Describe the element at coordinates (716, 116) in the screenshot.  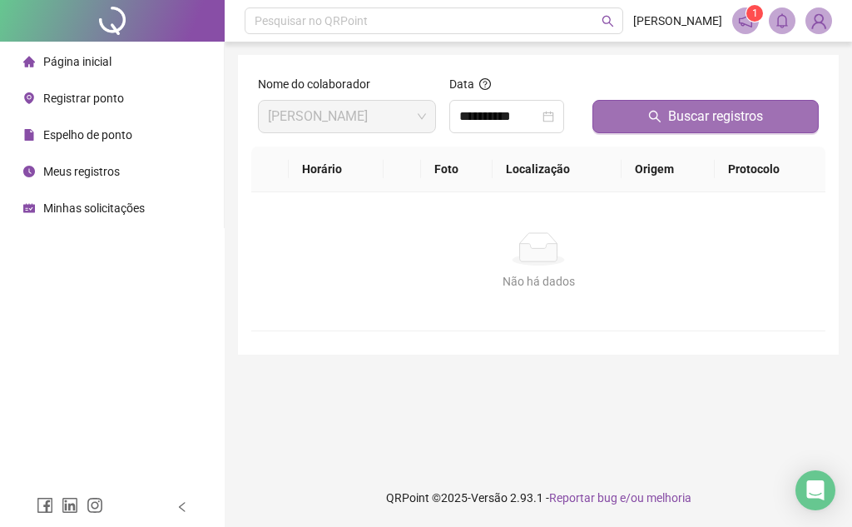
I see `span: Buscar registros` at that location.